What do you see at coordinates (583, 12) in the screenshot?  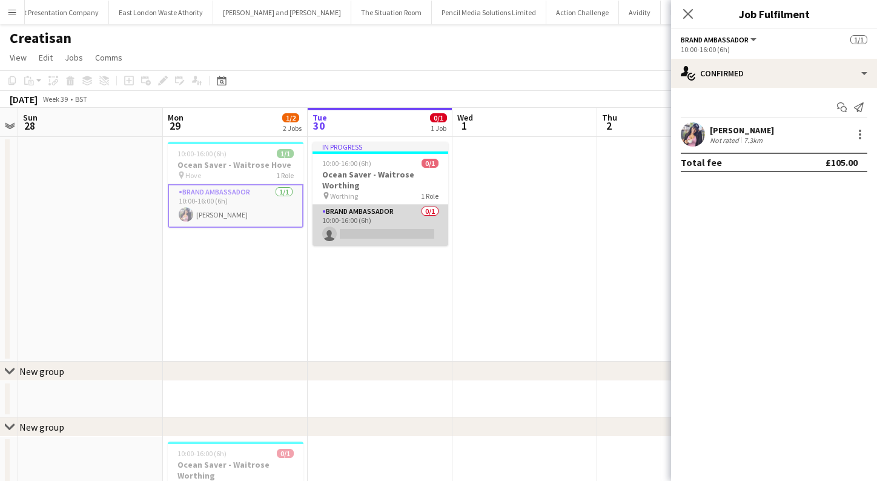 I see `button: Action Challenge` at bounding box center [583, 12].